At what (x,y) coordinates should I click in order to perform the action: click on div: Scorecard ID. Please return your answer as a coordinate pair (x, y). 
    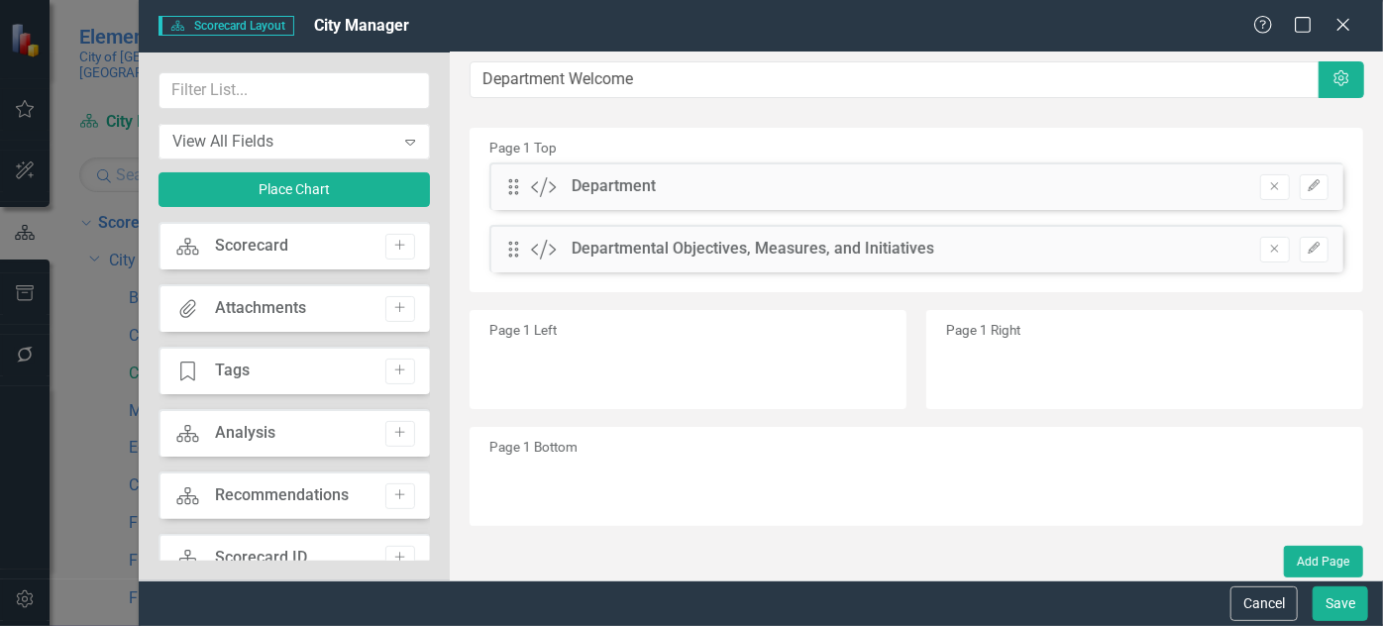
    Looking at the image, I should click on (260, 558).